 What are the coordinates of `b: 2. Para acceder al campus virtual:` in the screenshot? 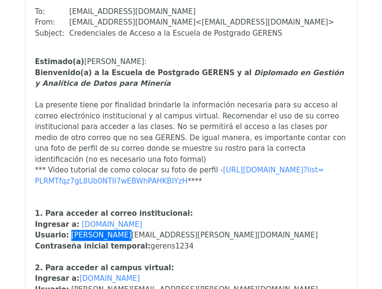 It's located at (105, 268).